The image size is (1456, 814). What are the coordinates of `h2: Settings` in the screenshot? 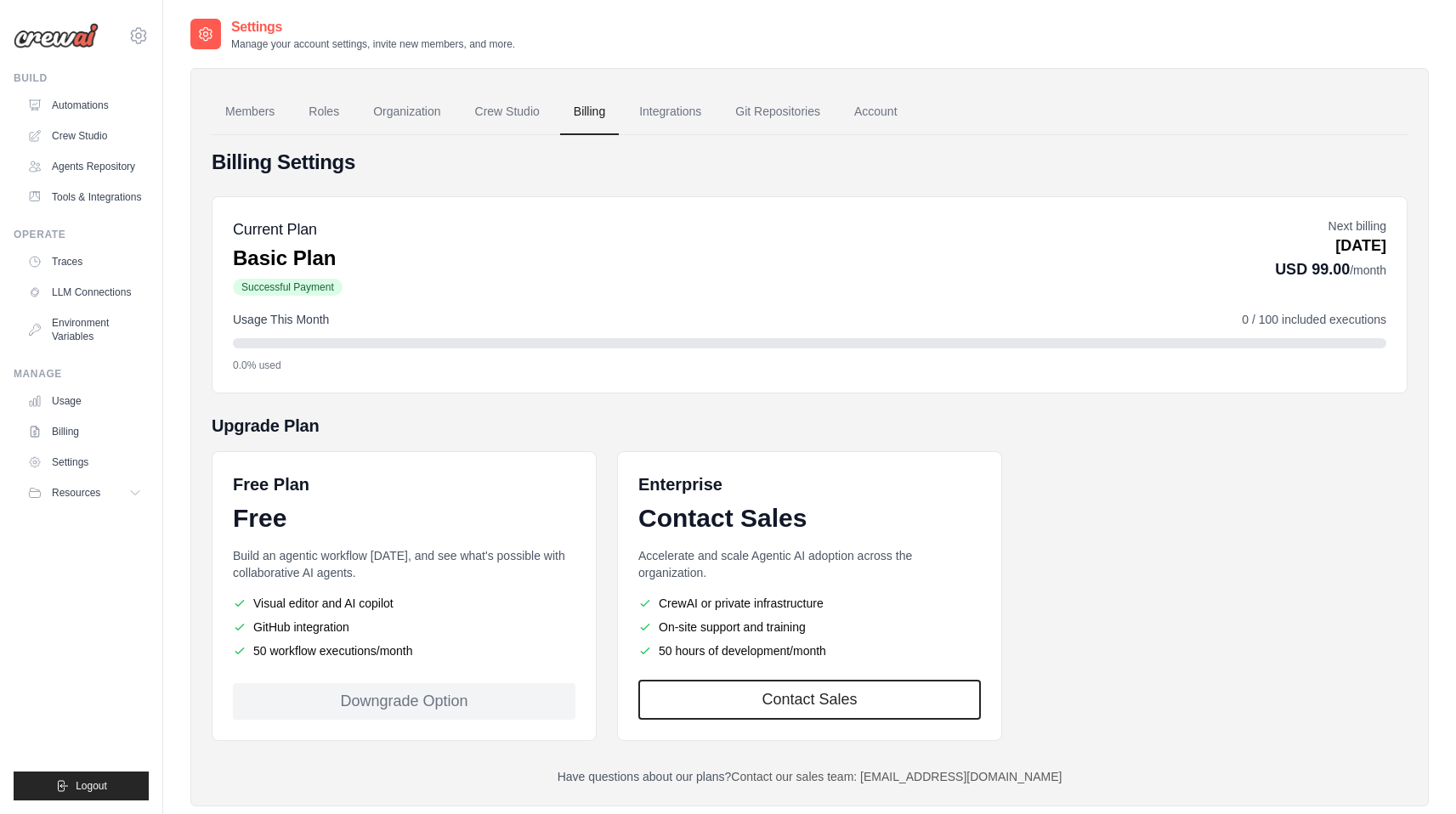 It's located at (373, 28).